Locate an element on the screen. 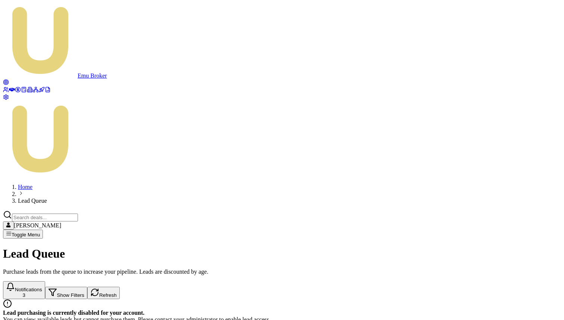 Image resolution: width=564 pixels, height=320 pixels. span: Toggle Menu is located at coordinates (26, 234).